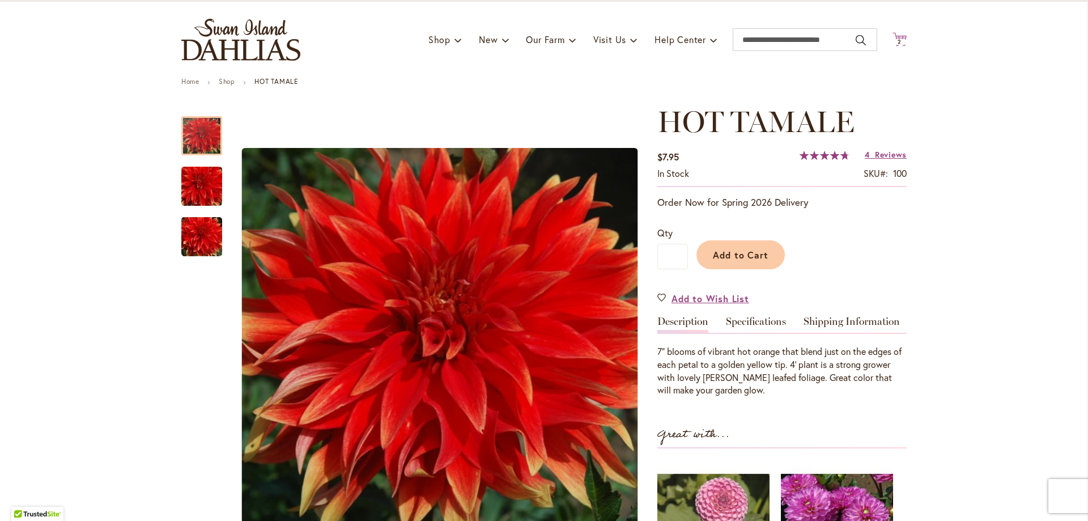 This screenshot has height=521, width=1088. I want to click on span: Add to Cart, so click(740, 254).